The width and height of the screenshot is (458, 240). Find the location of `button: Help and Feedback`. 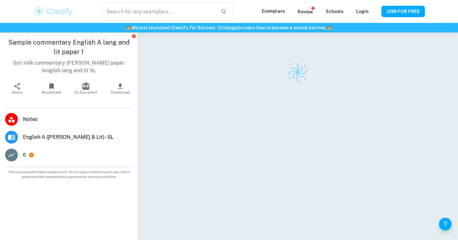

button: Help and Feedback is located at coordinates (445, 224).